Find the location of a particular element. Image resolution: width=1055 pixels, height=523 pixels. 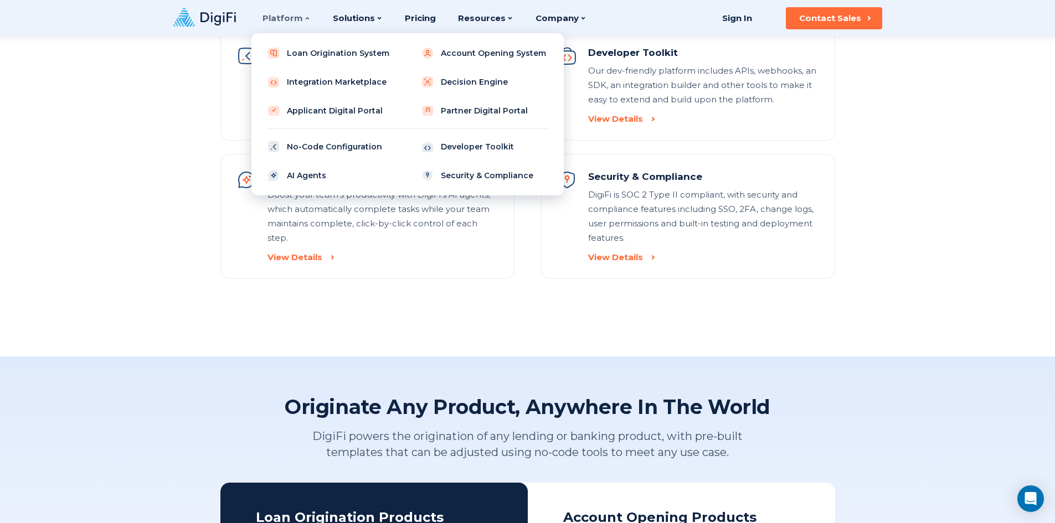

h2: Developer Toolkit is located at coordinates (703, 53).